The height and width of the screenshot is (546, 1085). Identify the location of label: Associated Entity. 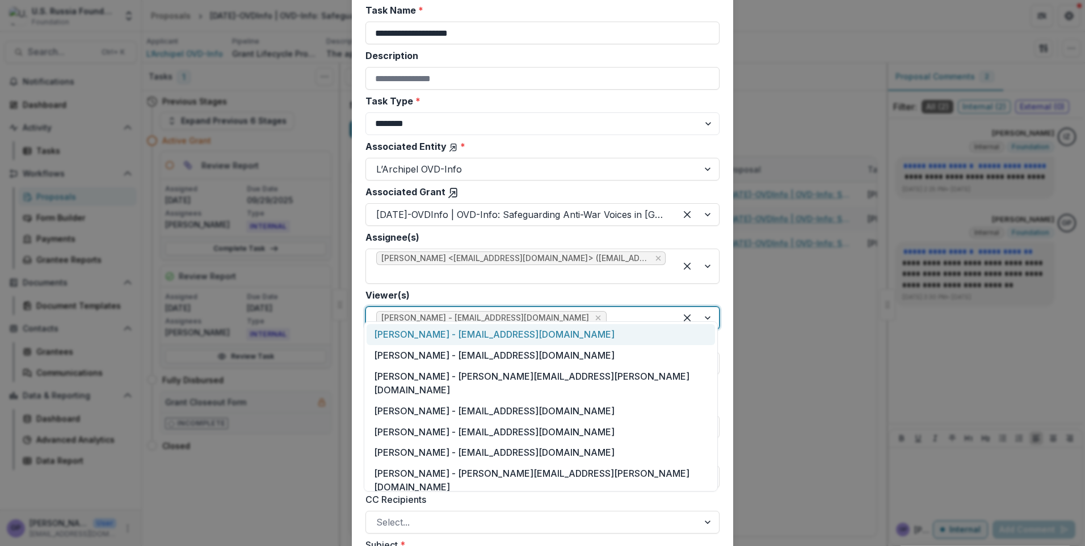
(539, 146).